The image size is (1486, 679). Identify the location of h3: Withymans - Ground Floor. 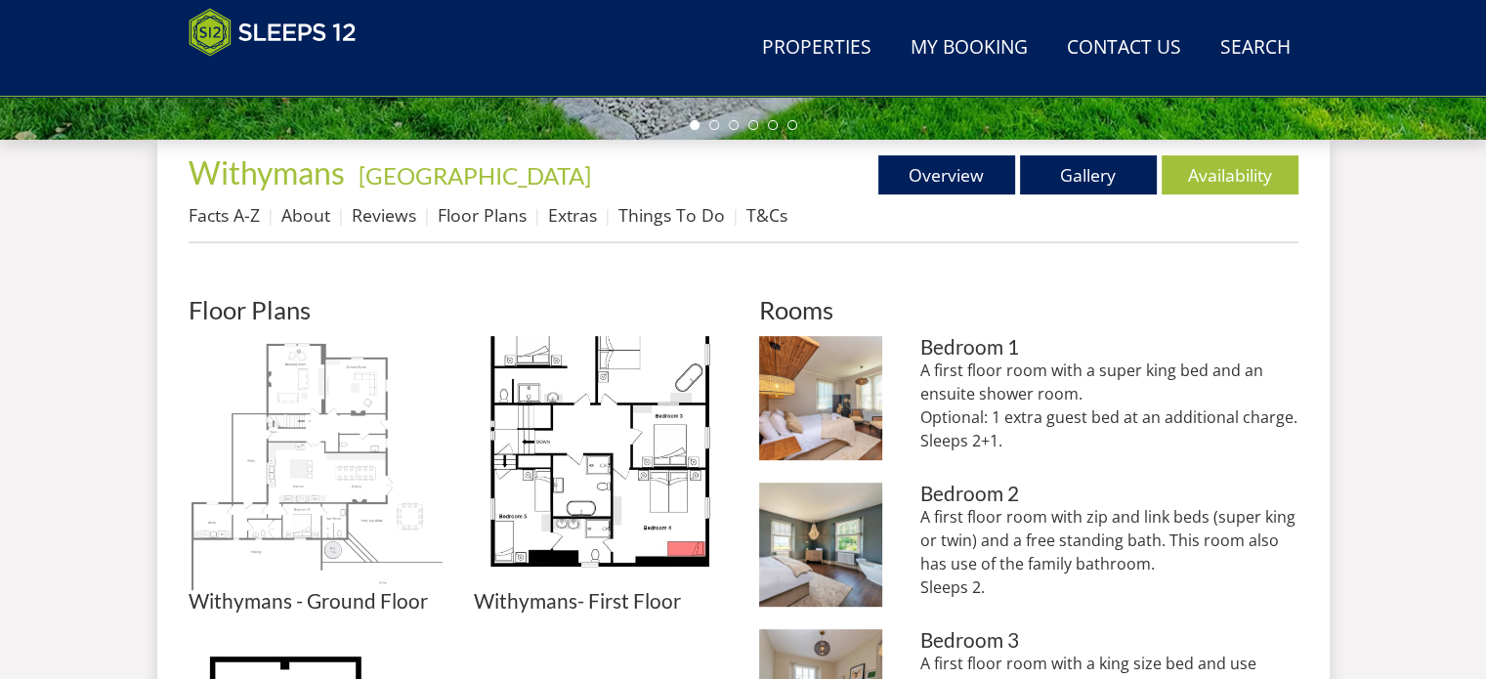
(316, 601).